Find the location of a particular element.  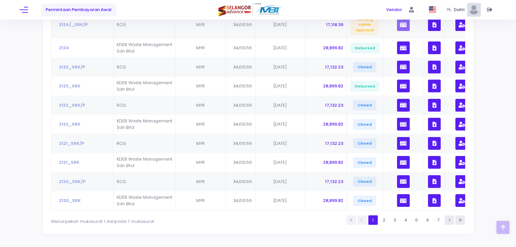

a: 2 is located at coordinates (384, 220).